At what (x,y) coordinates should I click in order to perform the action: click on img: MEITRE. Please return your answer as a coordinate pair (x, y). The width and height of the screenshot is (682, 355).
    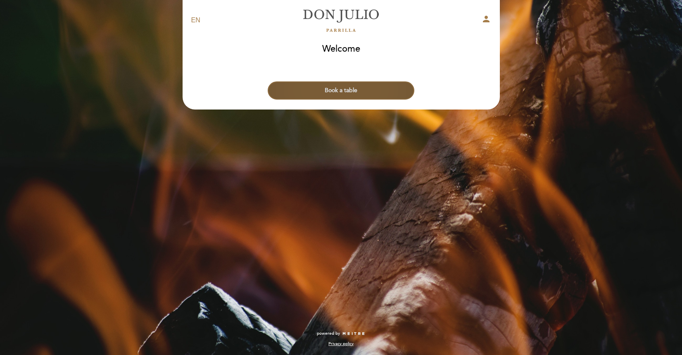
    Looking at the image, I should click on (354, 334).